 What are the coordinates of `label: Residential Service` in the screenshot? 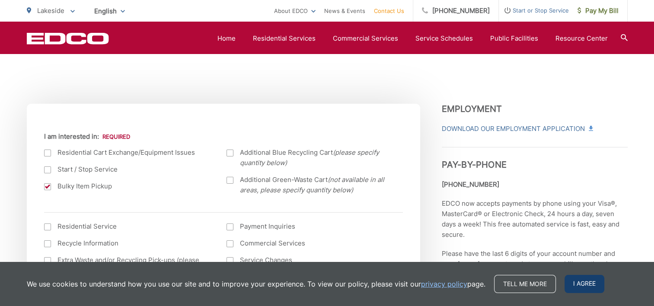 It's located at (127, 226).